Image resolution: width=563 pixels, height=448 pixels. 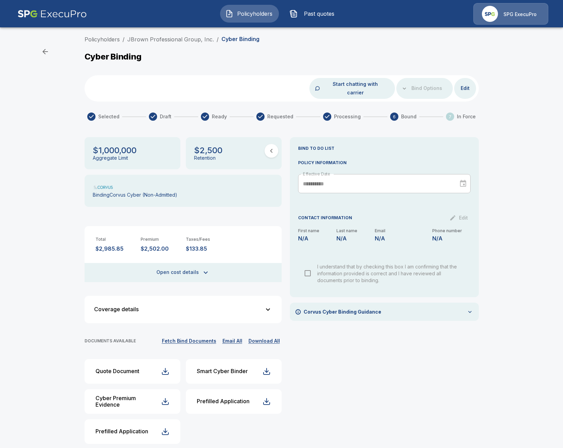 What do you see at coordinates (264, 341) in the screenshot?
I see `button: Download All` at bounding box center [264, 341].